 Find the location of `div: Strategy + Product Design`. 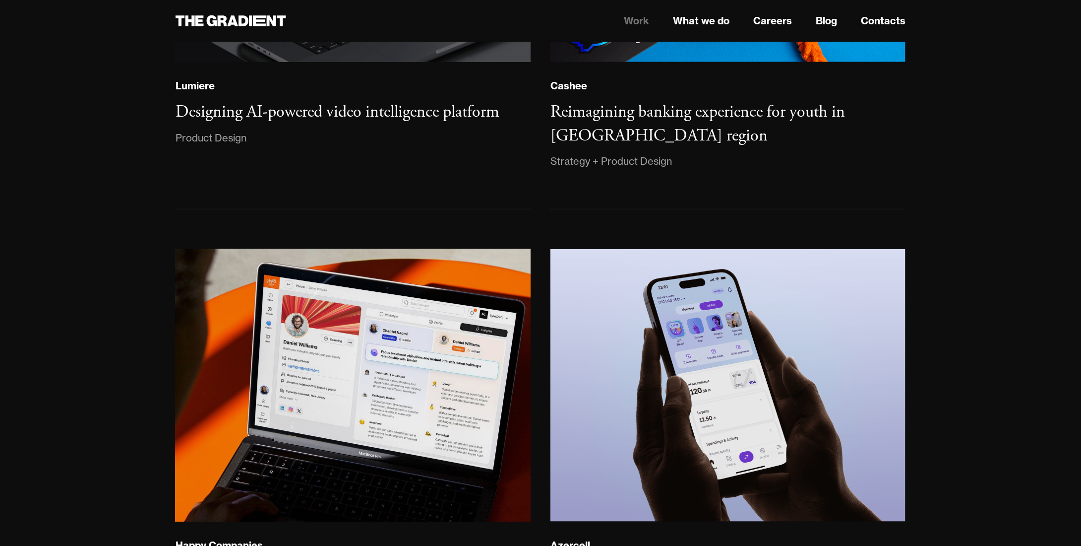

div: Strategy + Product Design is located at coordinates (611, 161).